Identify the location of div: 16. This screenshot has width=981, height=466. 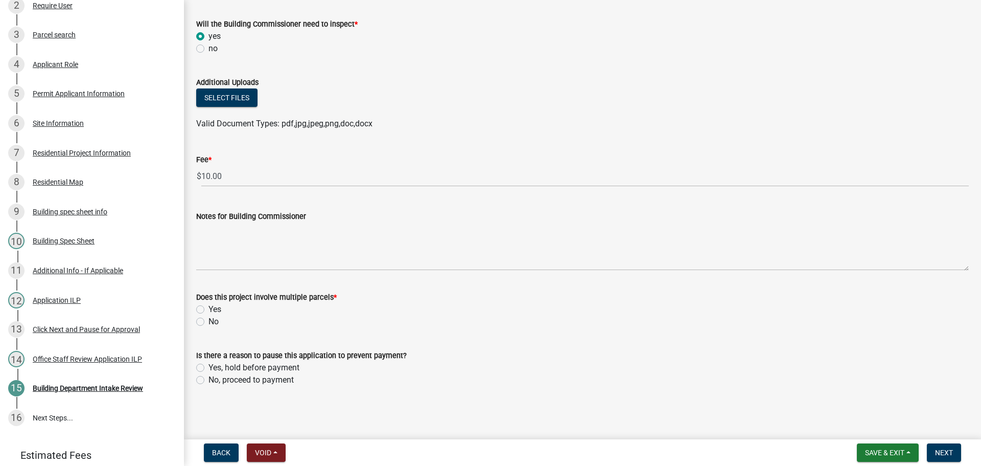
(16, 418).